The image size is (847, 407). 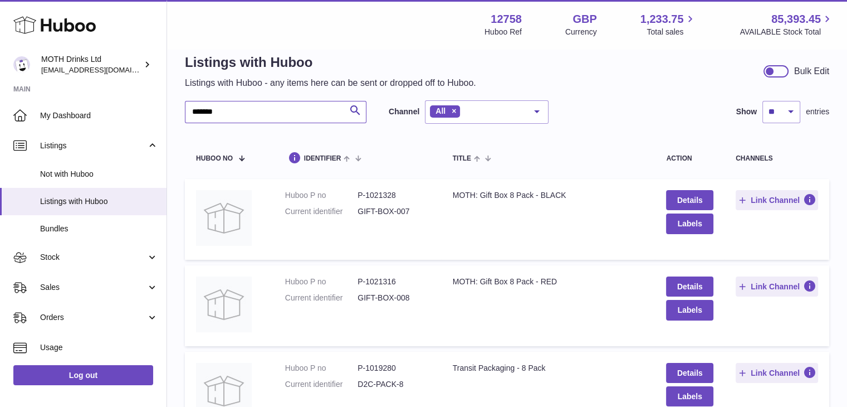 I want to click on h1: Listings with Huboo, so click(x=330, y=62).